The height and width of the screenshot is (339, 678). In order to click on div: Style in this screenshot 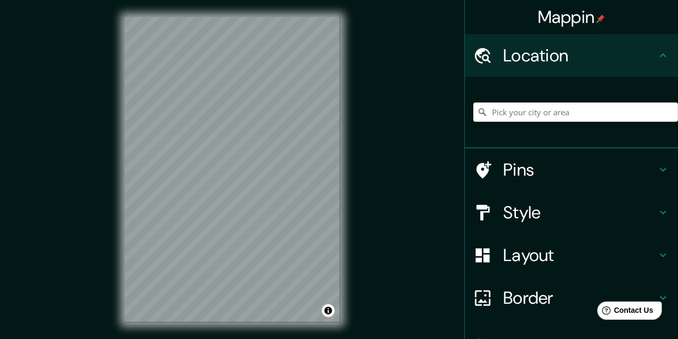, I will do `click(572, 212)`.